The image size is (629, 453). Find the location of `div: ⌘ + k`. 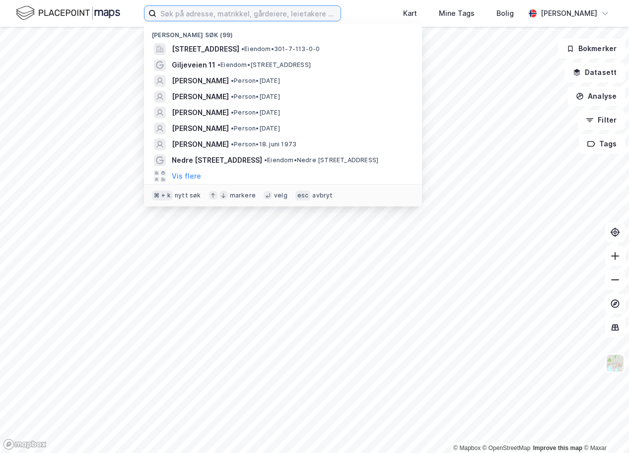

div: ⌘ + k is located at coordinates (162, 195).